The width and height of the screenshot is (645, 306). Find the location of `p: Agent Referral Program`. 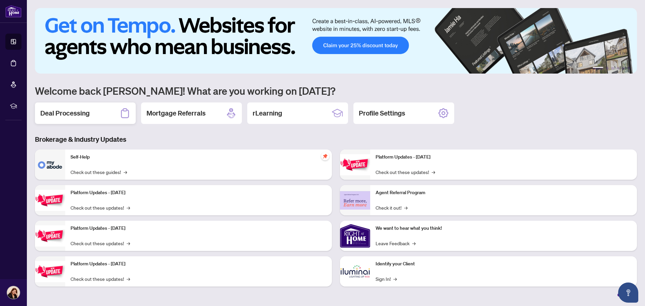

p: Agent Referral Program is located at coordinates (504, 193).